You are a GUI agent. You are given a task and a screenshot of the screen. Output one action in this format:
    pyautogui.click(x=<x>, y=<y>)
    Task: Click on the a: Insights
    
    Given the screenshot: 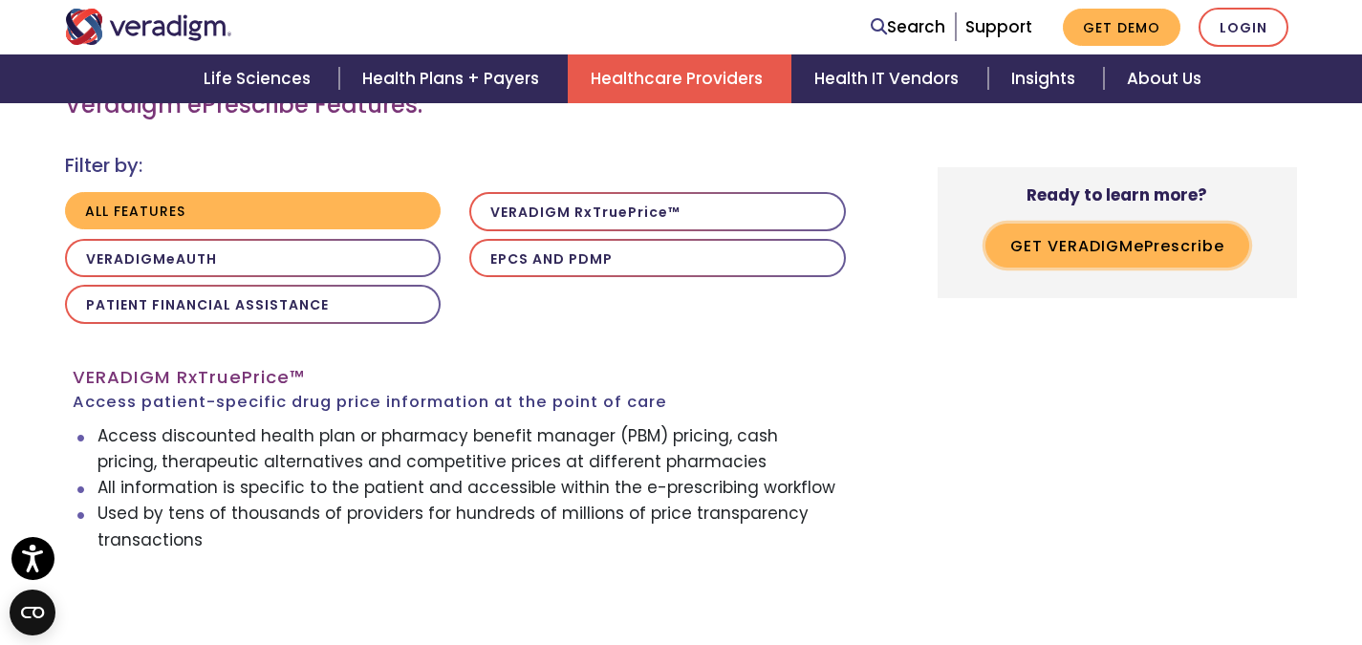 What is the action you would take?
    pyautogui.click(x=1045, y=78)
    